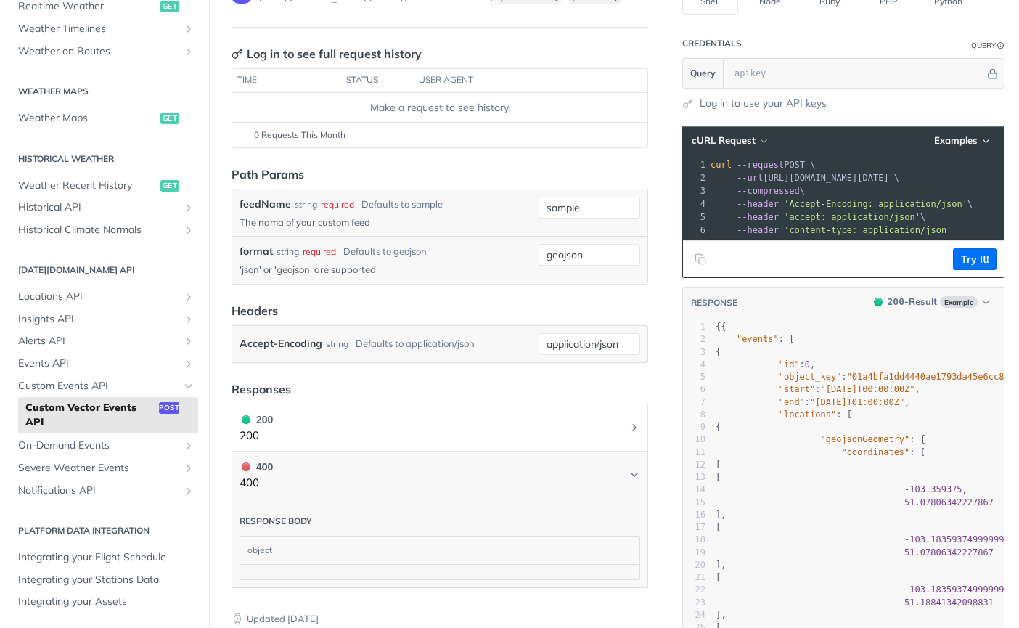 This screenshot has width=1019, height=628. Describe the element at coordinates (386, 222) in the screenshot. I see `p: The nama of your custom feed` at that location.